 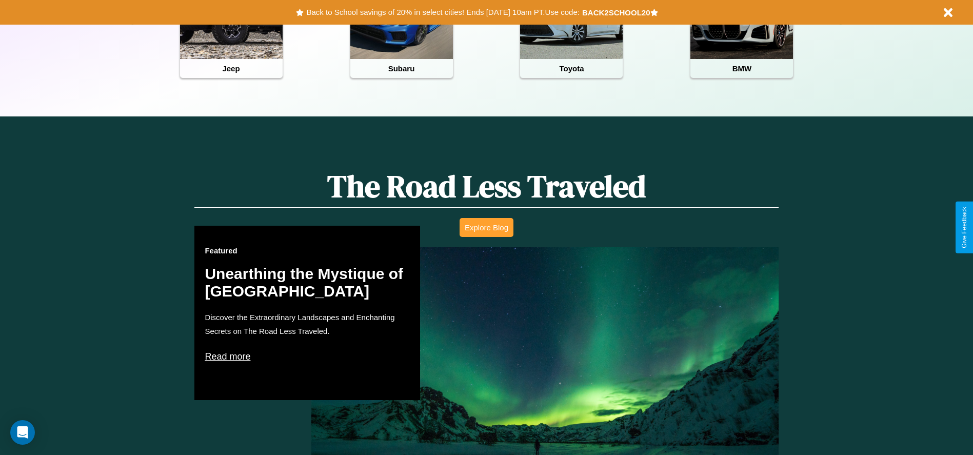 I want to click on div: Open Intercom Messenger, so click(x=23, y=432).